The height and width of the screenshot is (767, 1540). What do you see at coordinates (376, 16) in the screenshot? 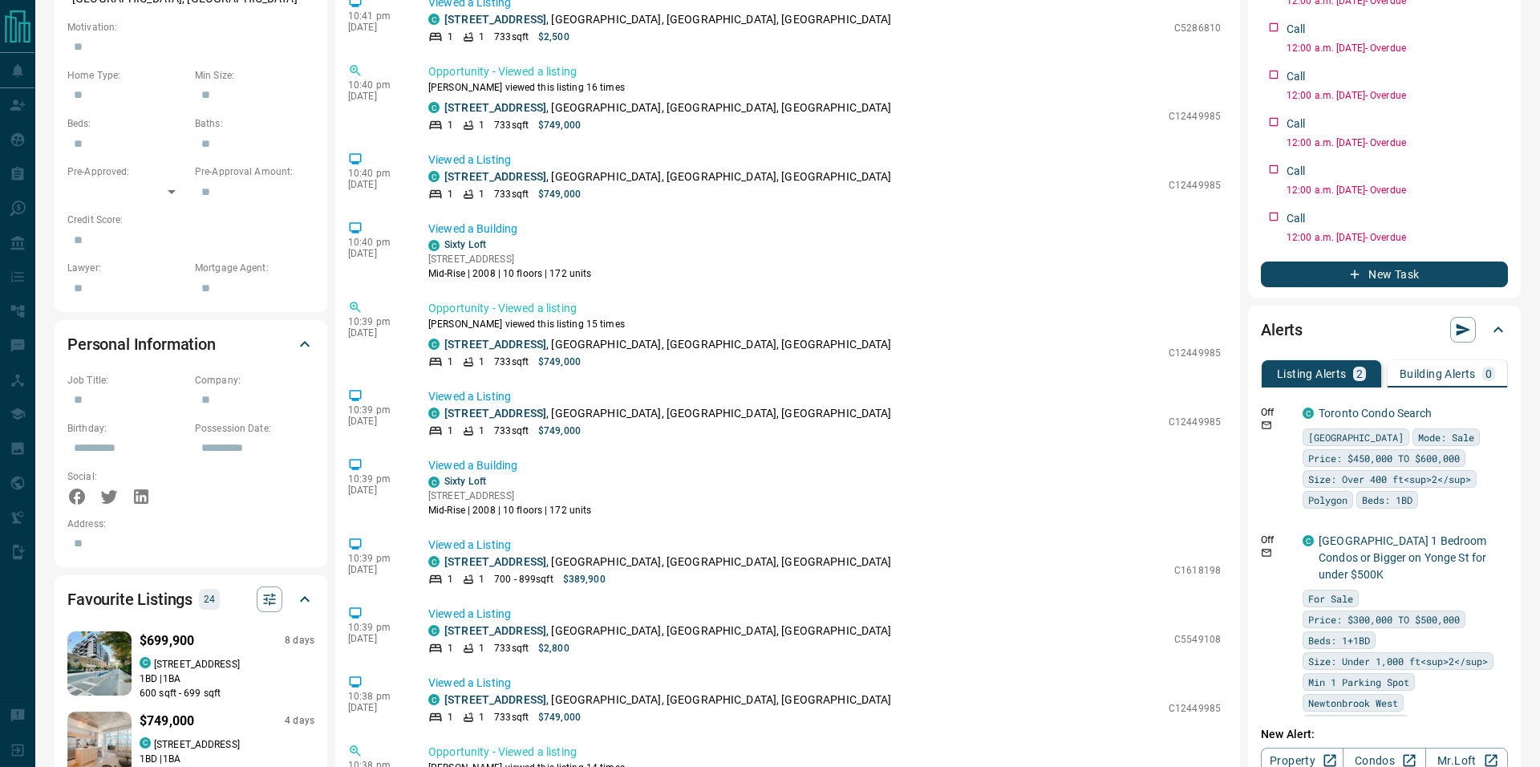
I see `p: 10:41 pm` at bounding box center [376, 16].